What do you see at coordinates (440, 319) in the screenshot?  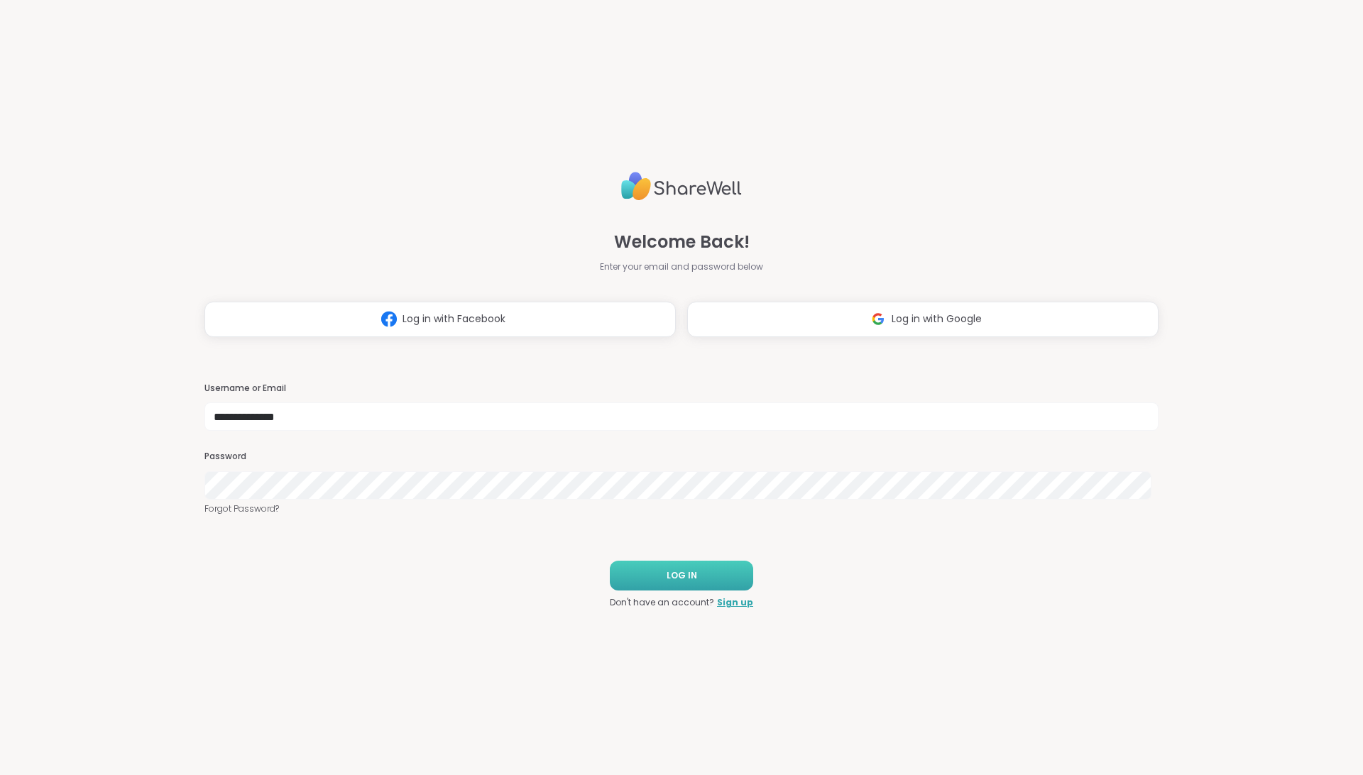 I see `button: Log in with Facebook` at bounding box center [440, 319].